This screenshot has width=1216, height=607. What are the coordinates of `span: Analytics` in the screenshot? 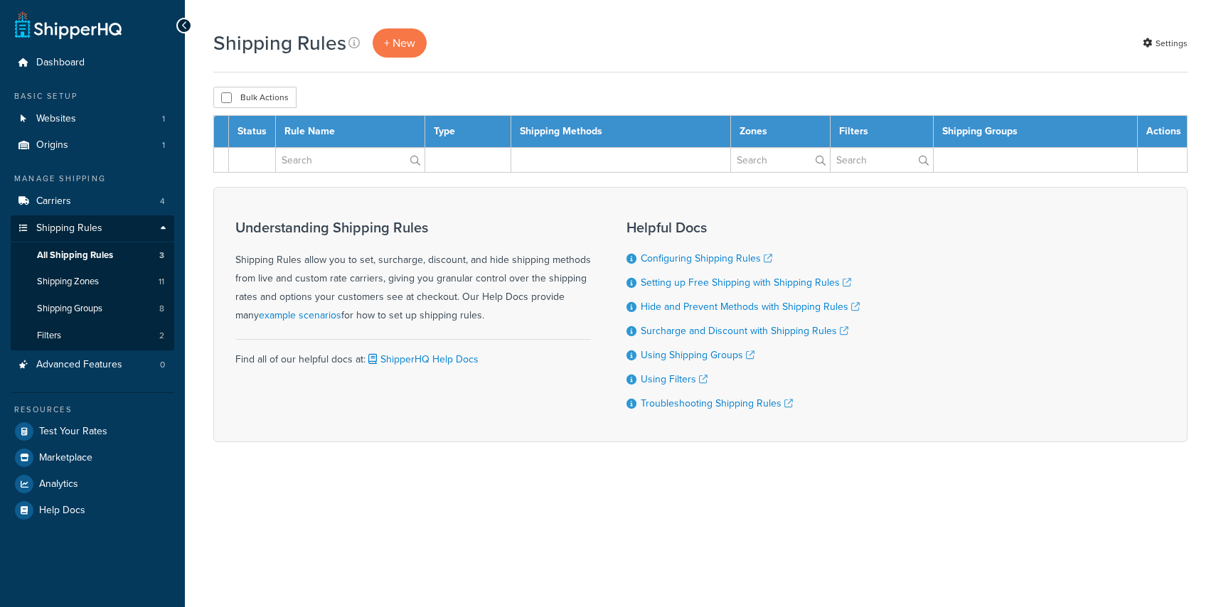 It's located at (58, 484).